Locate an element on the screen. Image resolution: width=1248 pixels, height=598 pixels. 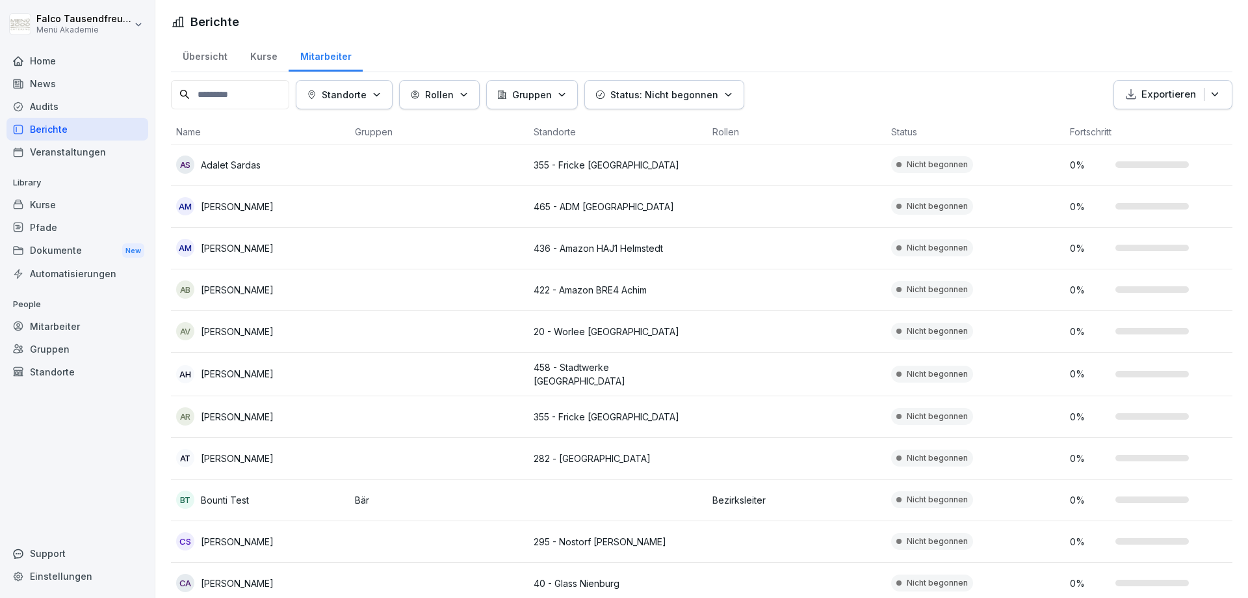
p: Menü Akademie is located at coordinates (84, 30).